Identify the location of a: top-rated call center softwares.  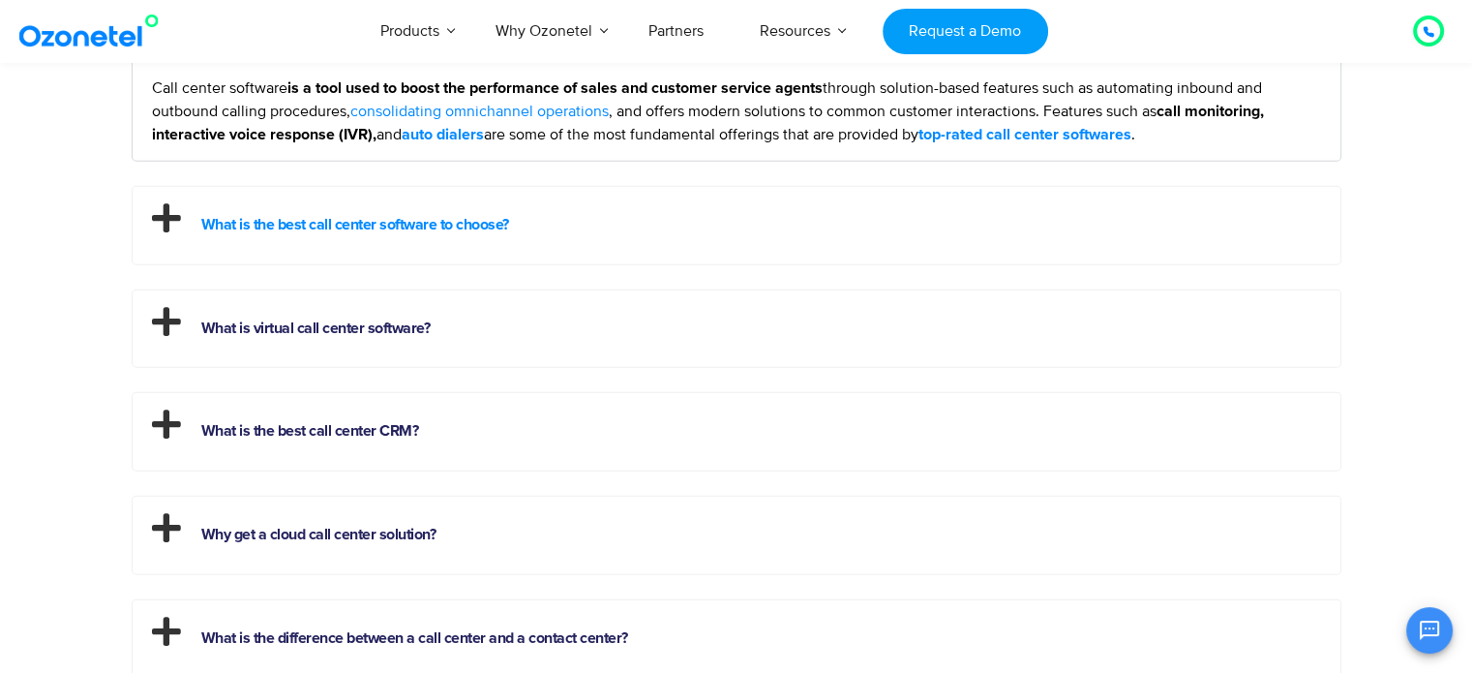
(1025, 135).